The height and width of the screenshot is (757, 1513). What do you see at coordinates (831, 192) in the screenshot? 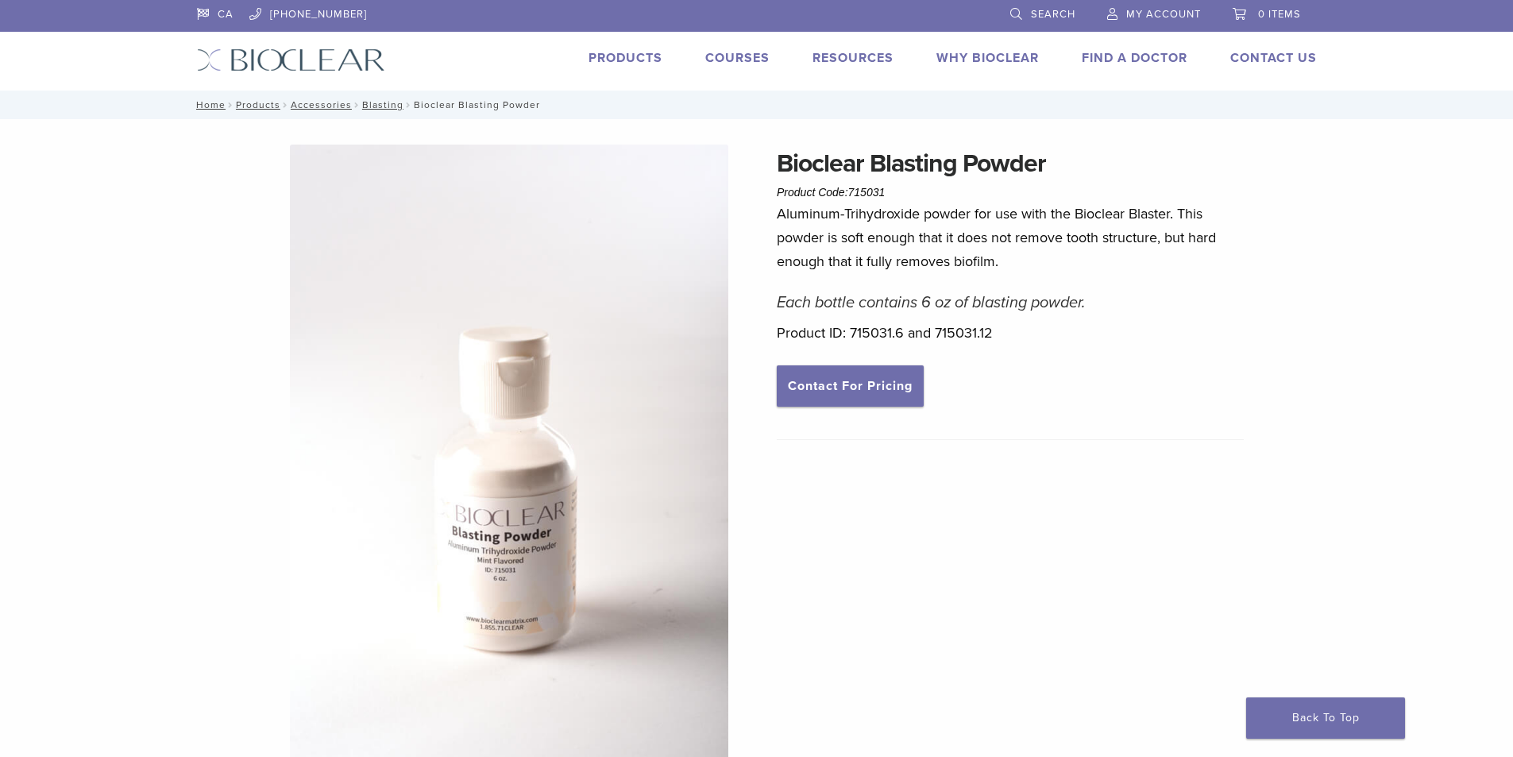
I see `span: Product Code:` at bounding box center [831, 192].